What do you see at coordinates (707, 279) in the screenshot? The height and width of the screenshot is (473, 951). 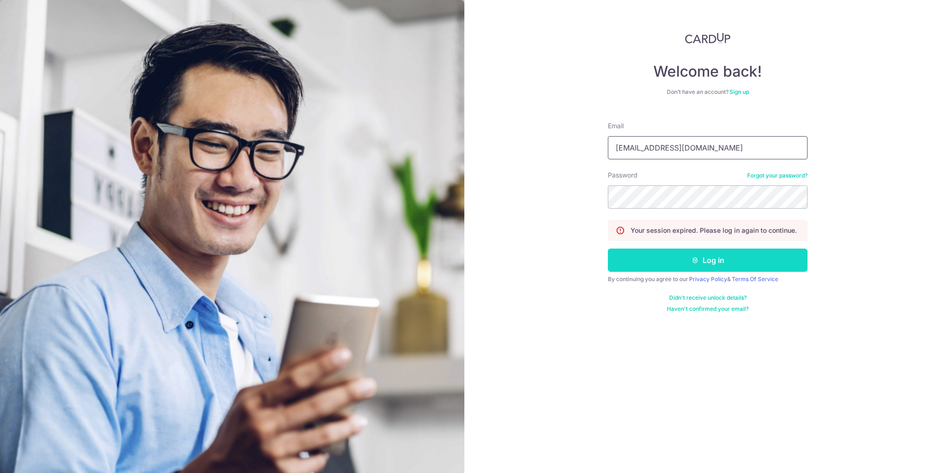 I see `div: By continuing you agree to our &` at bounding box center [707, 279].